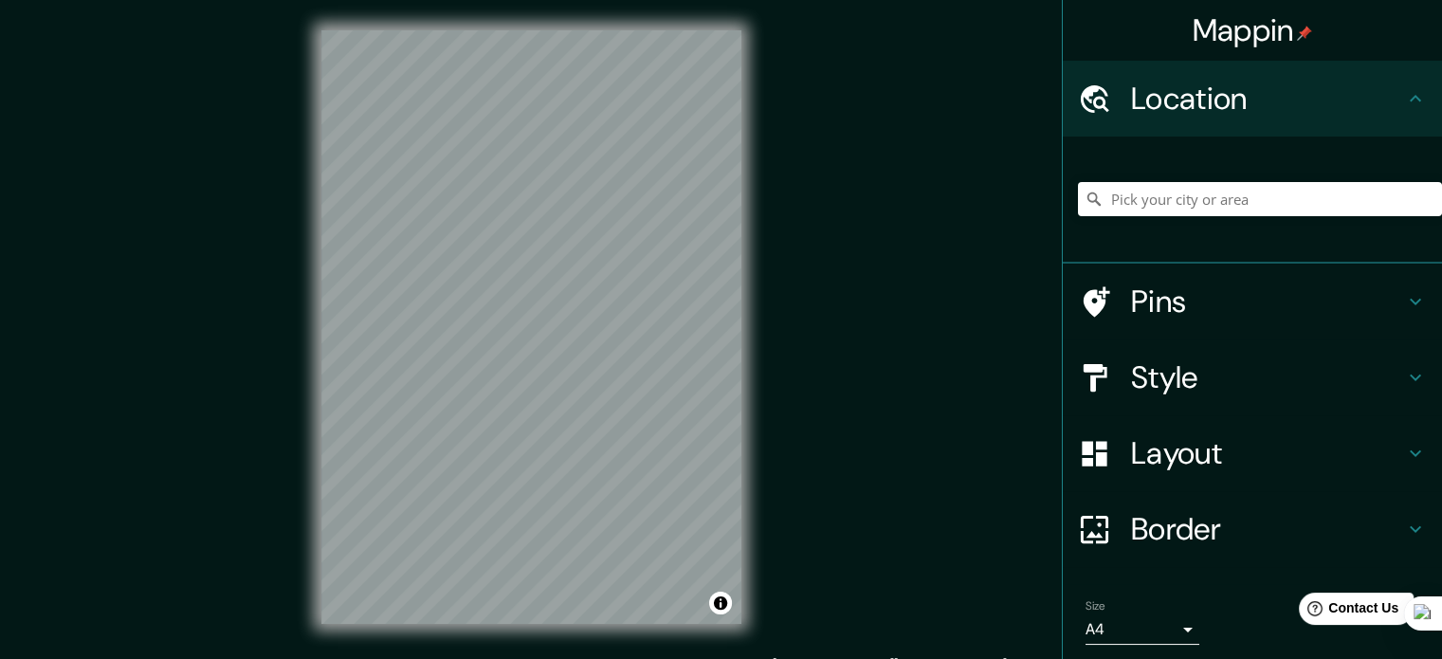 The height and width of the screenshot is (659, 1442). What do you see at coordinates (1268, 529) in the screenshot?
I see `h4: Border` at bounding box center [1268, 529].